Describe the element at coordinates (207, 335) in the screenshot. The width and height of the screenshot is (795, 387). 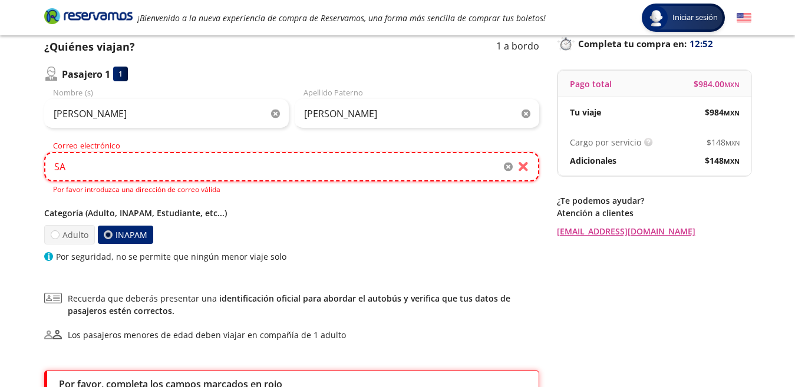
I see `div: Los pasajeros menores de edad deben viajar en compañía de 1 adulto` at that location.